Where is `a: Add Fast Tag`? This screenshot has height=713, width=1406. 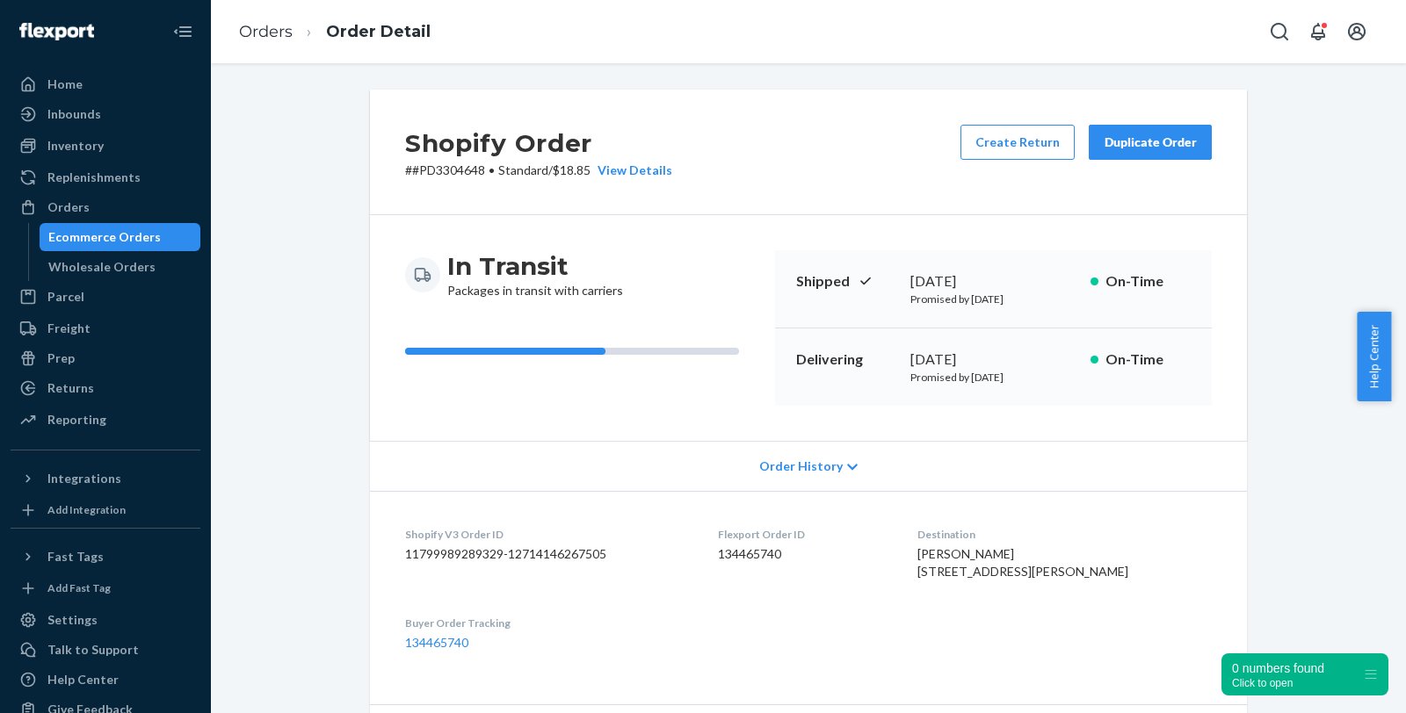
a: Add Fast Tag is located at coordinates (105, 589).